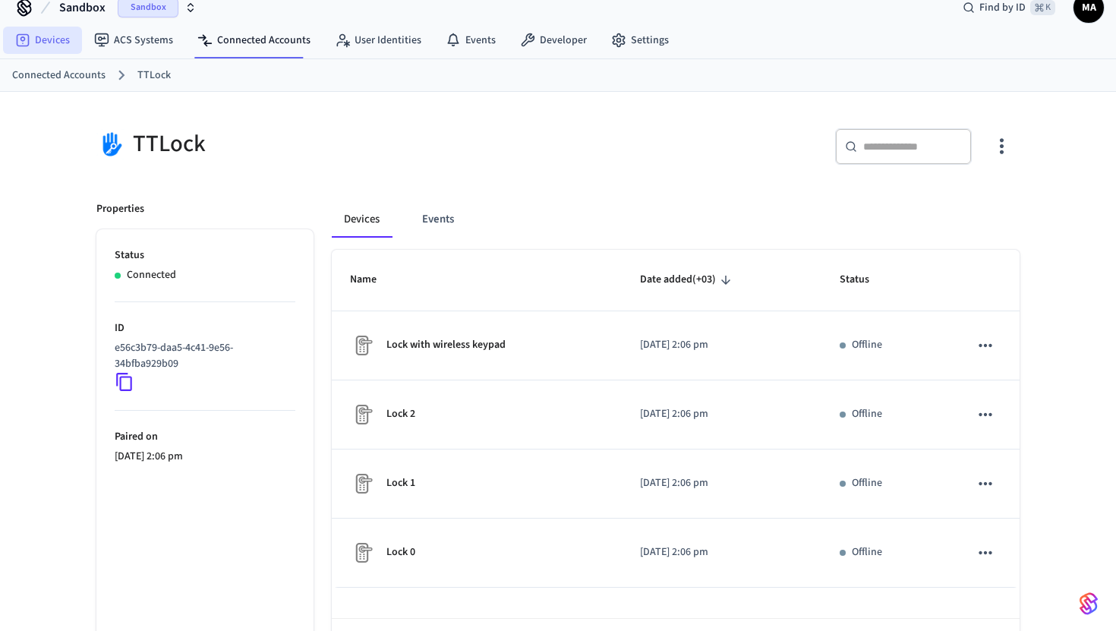  Describe the element at coordinates (640, 40) in the screenshot. I see `a: Settings` at that location.